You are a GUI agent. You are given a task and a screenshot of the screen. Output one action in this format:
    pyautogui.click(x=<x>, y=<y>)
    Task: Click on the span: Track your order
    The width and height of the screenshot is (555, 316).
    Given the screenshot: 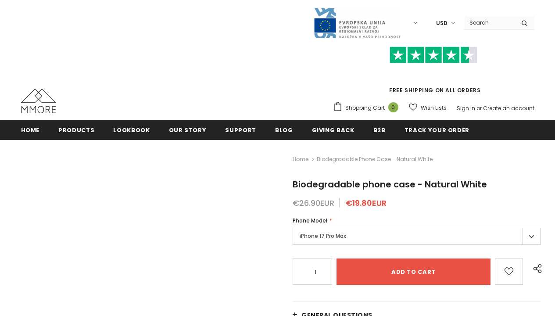 What is the action you would take?
    pyautogui.click(x=437, y=130)
    